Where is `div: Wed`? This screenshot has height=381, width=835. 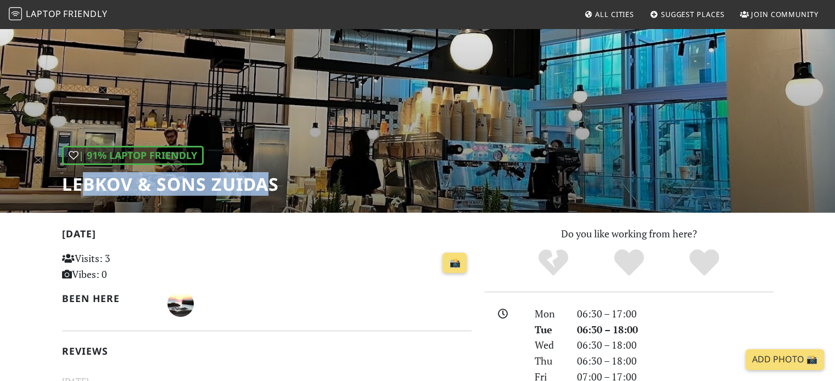
div: Wed is located at coordinates (549, 345).